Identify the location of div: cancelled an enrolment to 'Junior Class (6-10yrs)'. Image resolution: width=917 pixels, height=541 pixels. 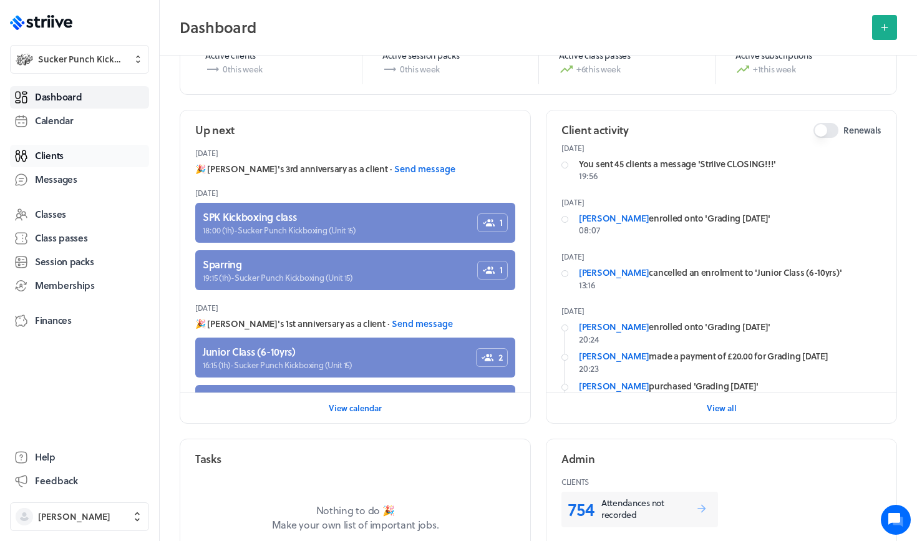
(730, 273).